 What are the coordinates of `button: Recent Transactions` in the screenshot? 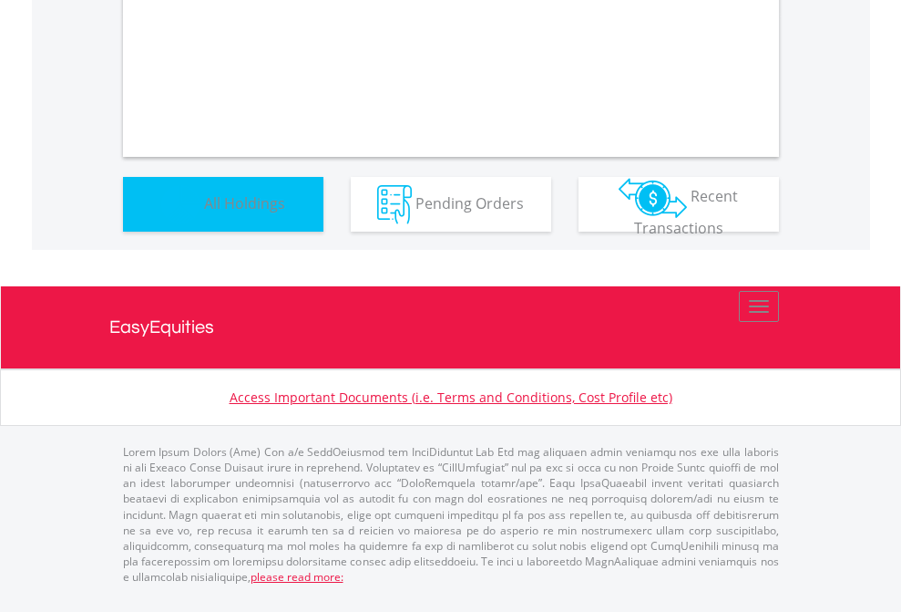 It's located at (679, 204).